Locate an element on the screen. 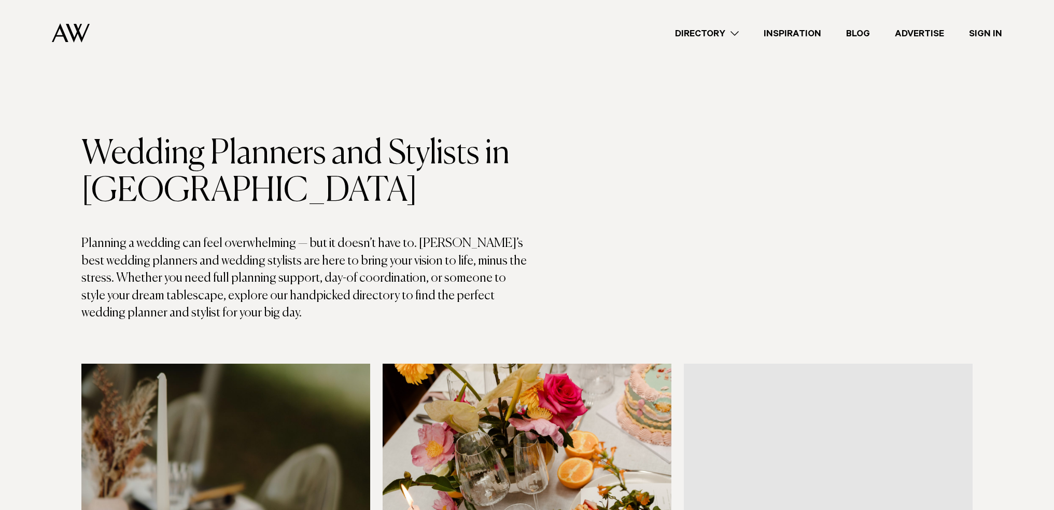 The image size is (1054, 510). a: Blog is located at coordinates (858, 33).